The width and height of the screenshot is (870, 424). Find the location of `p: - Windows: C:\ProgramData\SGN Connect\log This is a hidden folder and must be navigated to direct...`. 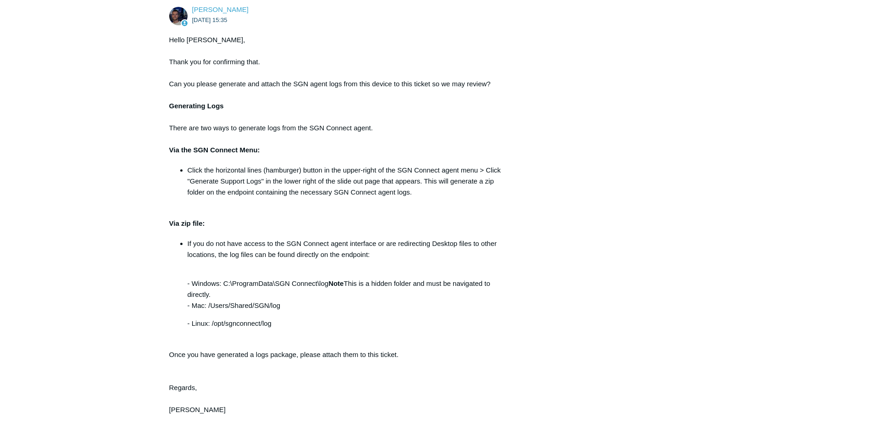

p: - Windows: C:\ProgramData\SGN Connect\log This is a hidden folder and must be navigated to direct... is located at coordinates (349, 289).